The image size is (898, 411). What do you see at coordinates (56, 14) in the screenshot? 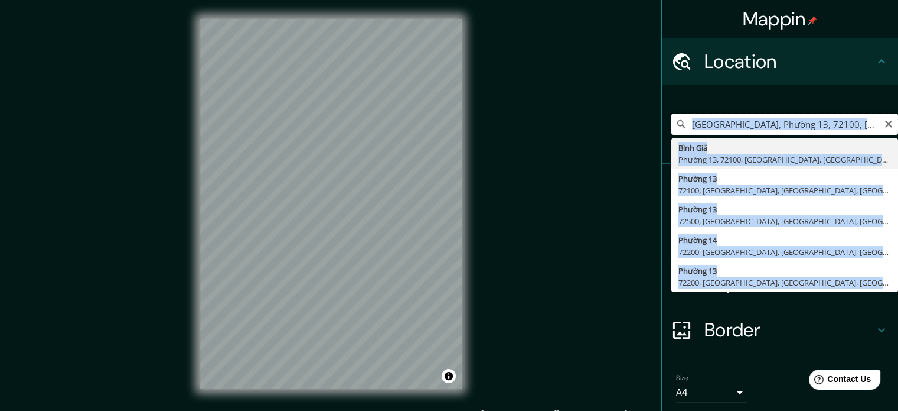
I see `span: Contact Us` at bounding box center [56, 14].